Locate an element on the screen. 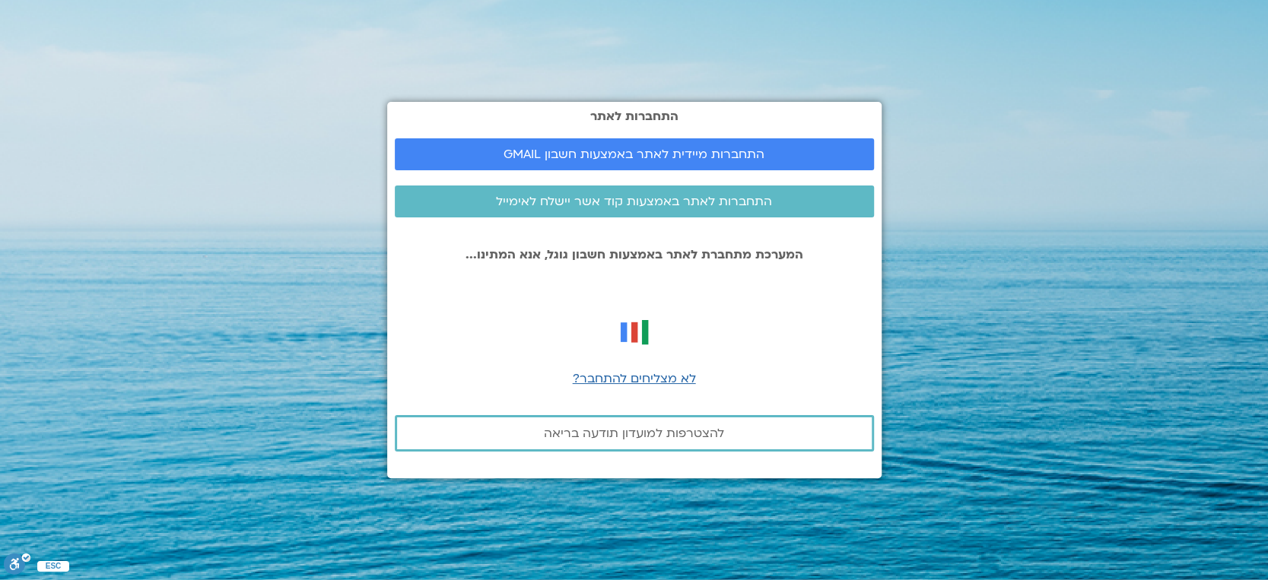 The height and width of the screenshot is (580, 1268). span: התחברות מיידית לאתר באמצעות חשבון GMAIL is located at coordinates (633, 154).